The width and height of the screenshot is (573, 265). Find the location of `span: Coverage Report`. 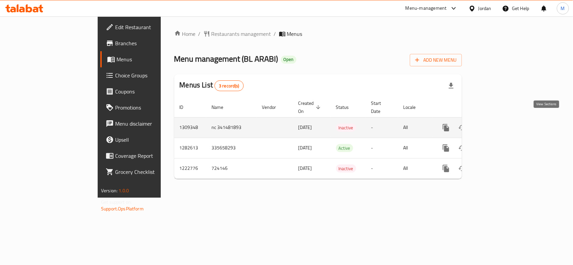

span: Coverage Report is located at coordinates (151, 156).